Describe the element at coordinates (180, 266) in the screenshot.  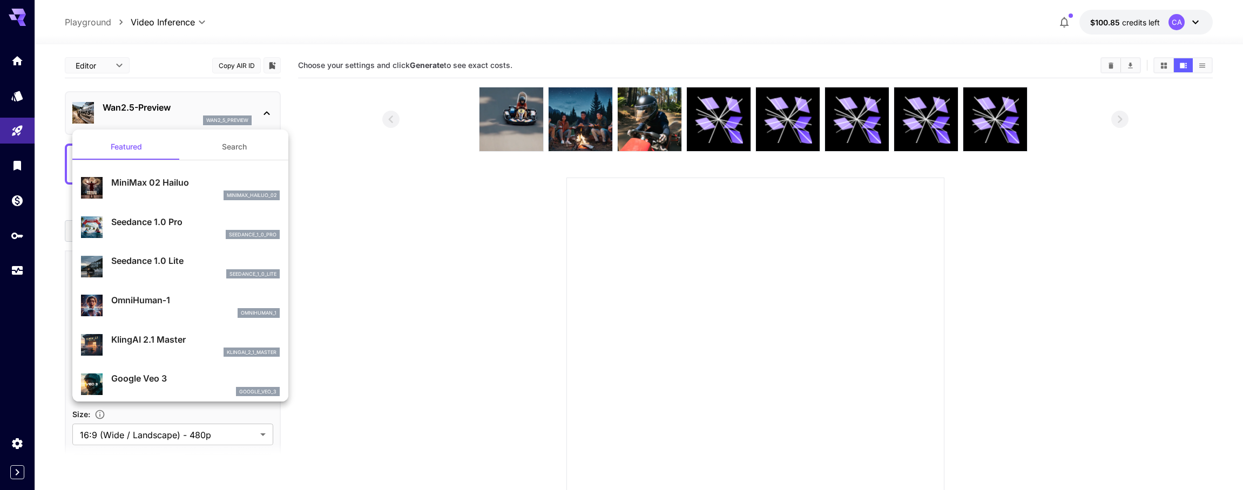
I see `div: Seedance 1.0 Liteseedance_1_0_lite` at that location.